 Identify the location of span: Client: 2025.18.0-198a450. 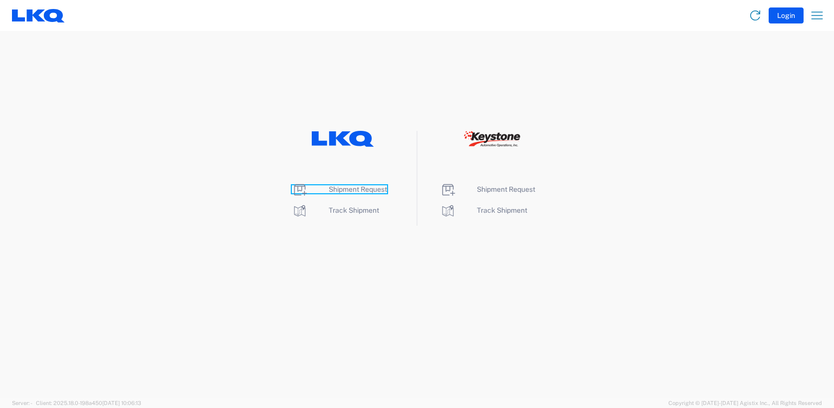
(88, 403).